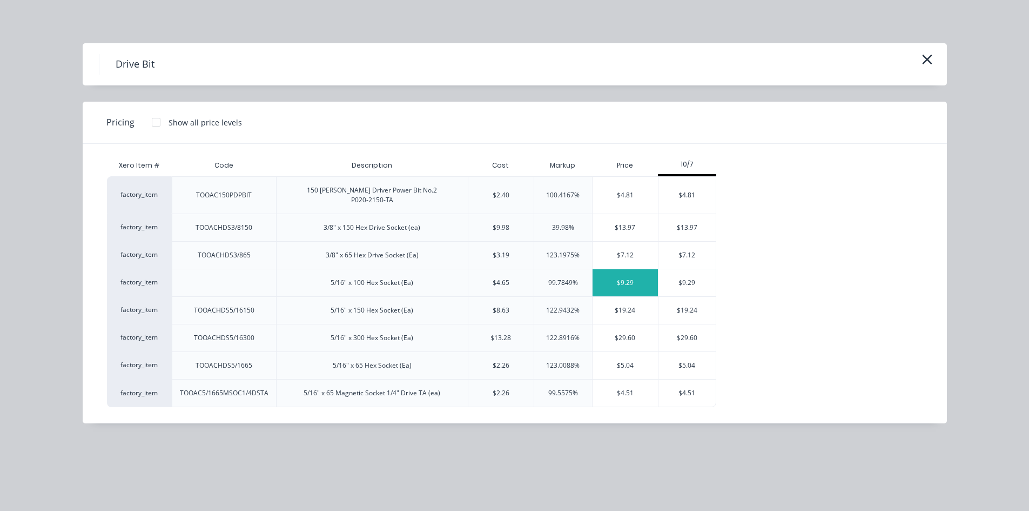 The height and width of the screenshot is (511, 1029). What do you see at coordinates (205, 122) in the screenshot?
I see `div: Show all price levels` at bounding box center [205, 122].